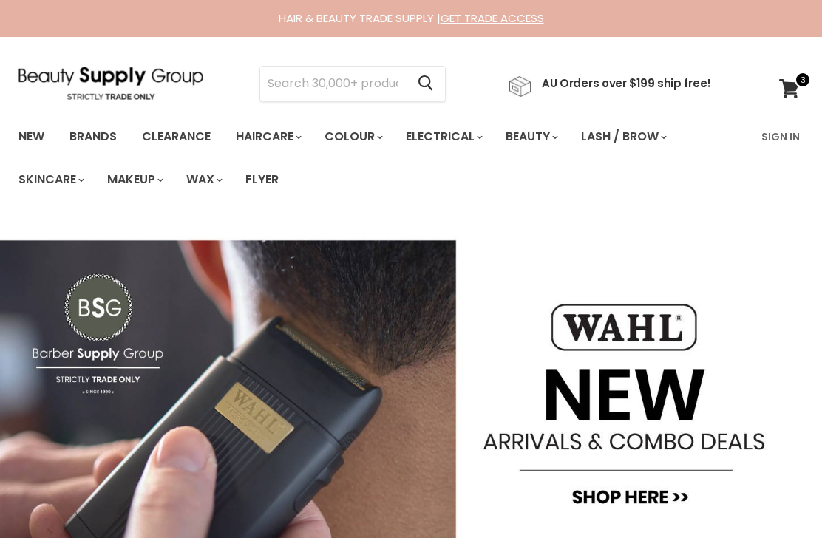  I want to click on a: Makeup, so click(134, 180).